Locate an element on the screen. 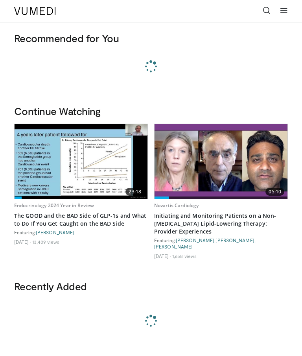  a: Novartis Cardiology is located at coordinates (176, 205).